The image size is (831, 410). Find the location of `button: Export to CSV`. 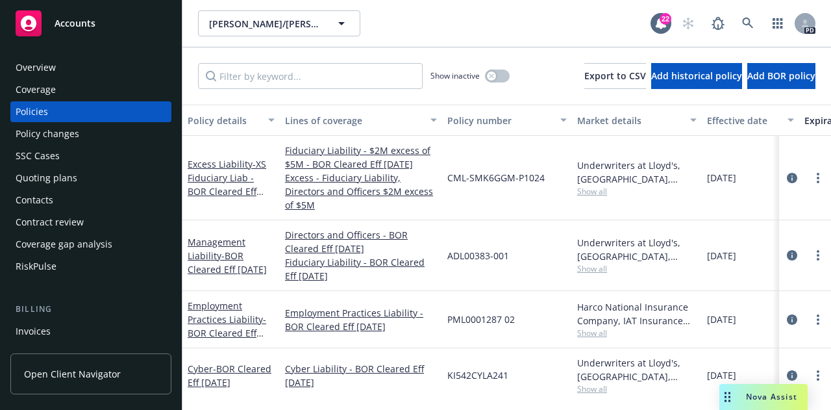

button: Export to CSV is located at coordinates (615, 76).